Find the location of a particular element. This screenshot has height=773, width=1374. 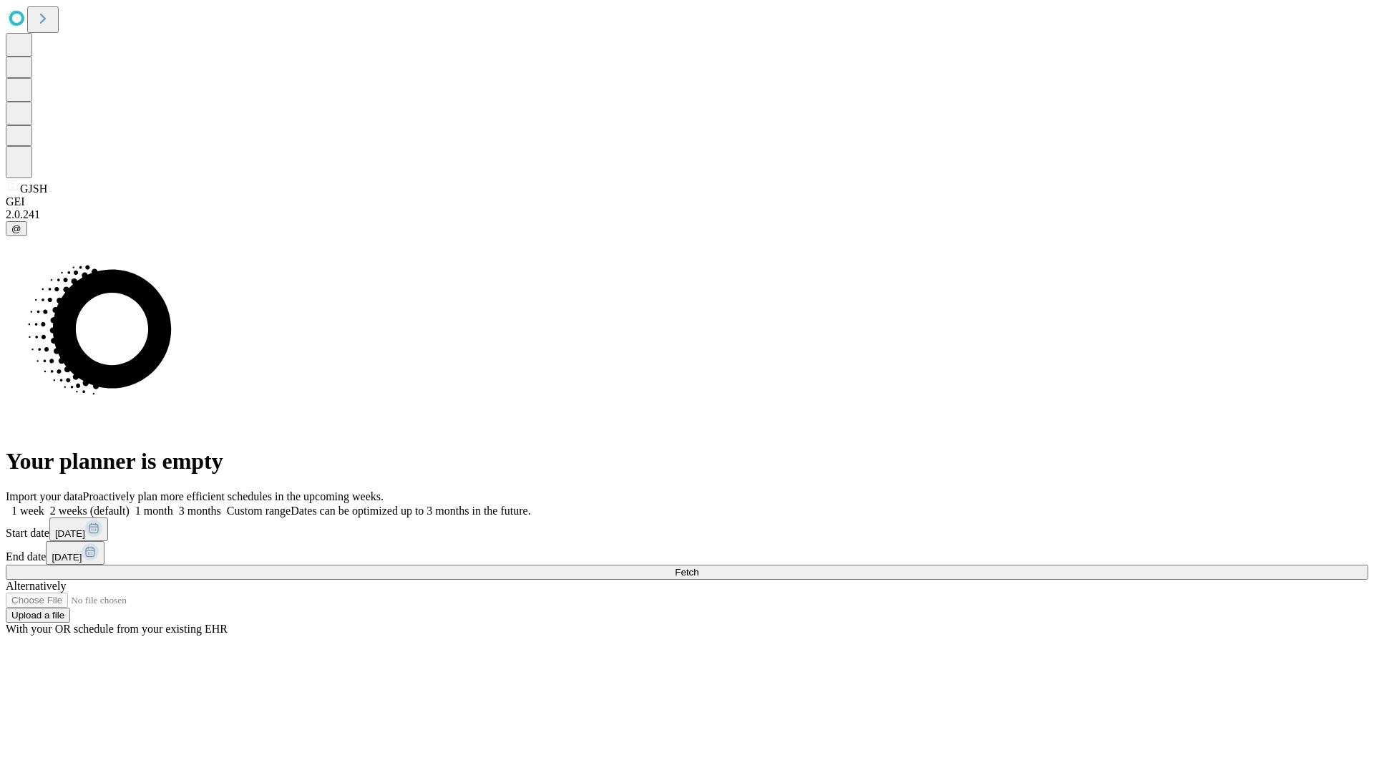

span: Alternatively is located at coordinates (36, 585).